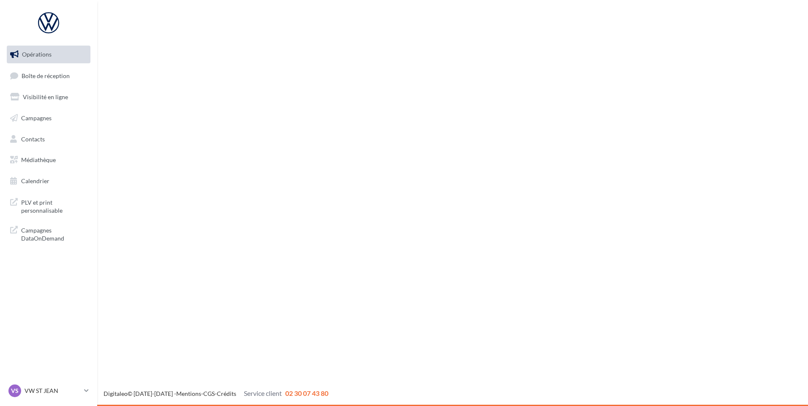 The width and height of the screenshot is (808, 406). What do you see at coordinates (35, 181) in the screenshot?
I see `span: Calendrier` at bounding box center [35, 181].